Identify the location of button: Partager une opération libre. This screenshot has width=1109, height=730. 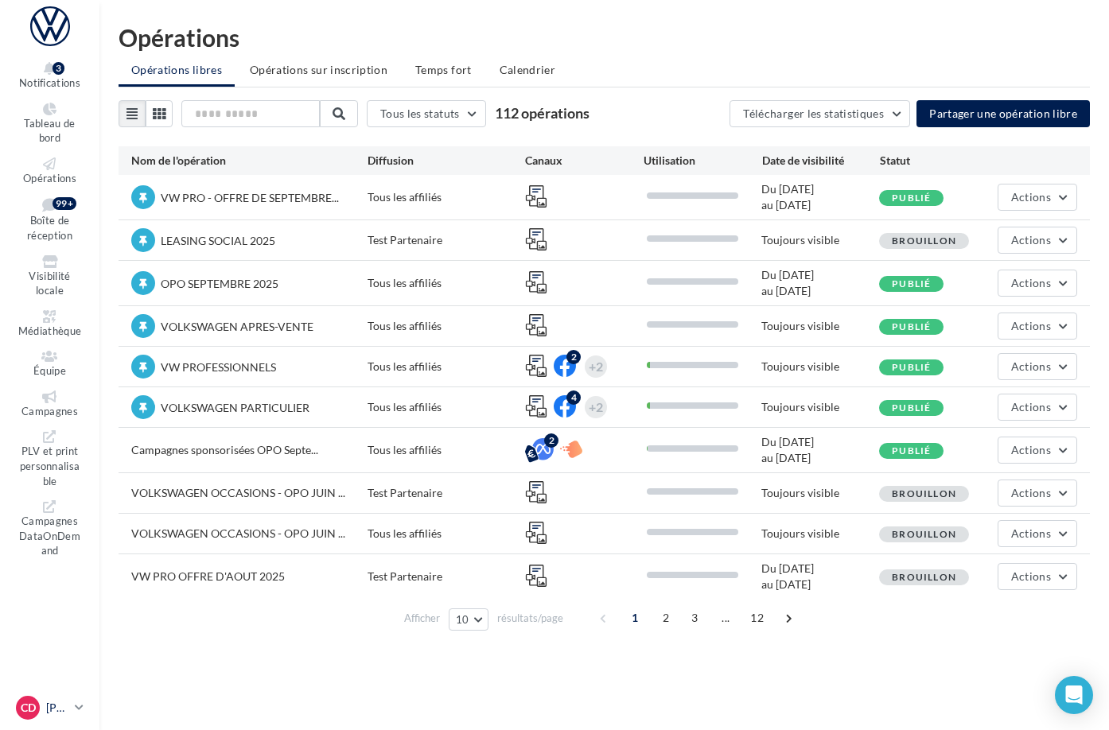
(1003, 114).